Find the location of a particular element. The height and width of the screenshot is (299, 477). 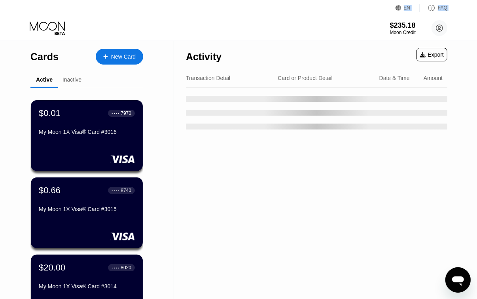

div: $0.66● ● ● ●8740My Moon 1X Visa® Card #3015 is located at coordinates (87, 212).